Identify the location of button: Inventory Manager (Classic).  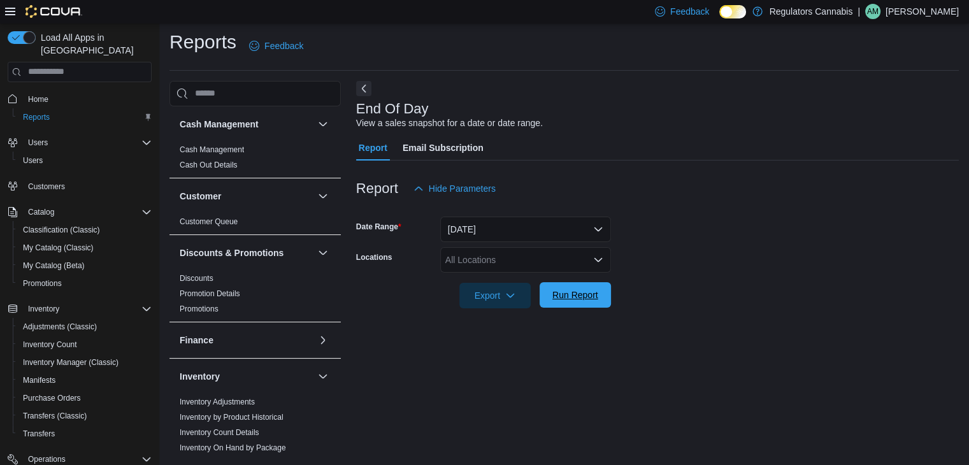
(85, 362).